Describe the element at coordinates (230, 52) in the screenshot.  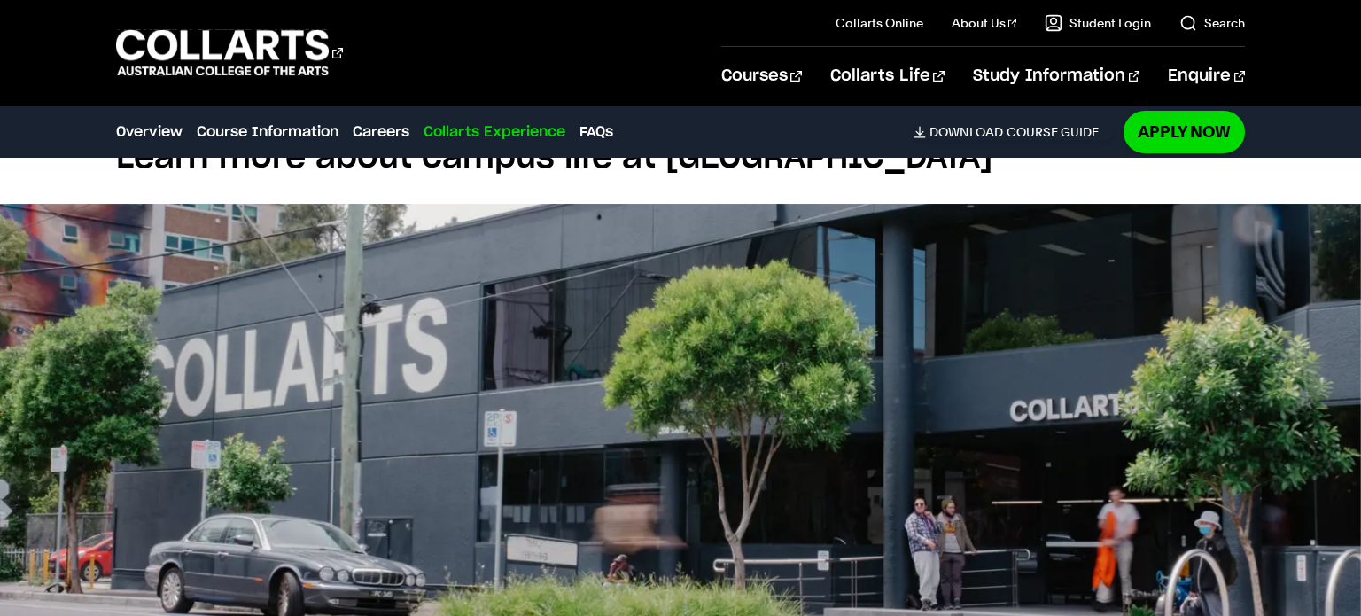
I see `div: Go to homepage` at that location.